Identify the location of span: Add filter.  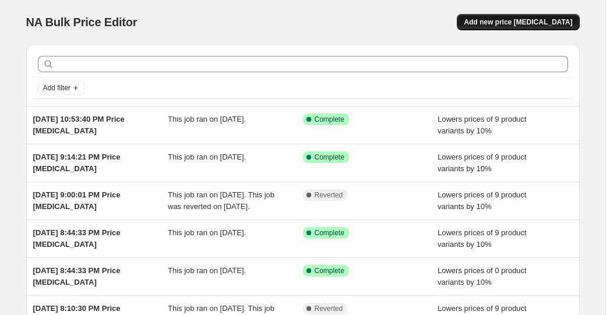
(57, 88).